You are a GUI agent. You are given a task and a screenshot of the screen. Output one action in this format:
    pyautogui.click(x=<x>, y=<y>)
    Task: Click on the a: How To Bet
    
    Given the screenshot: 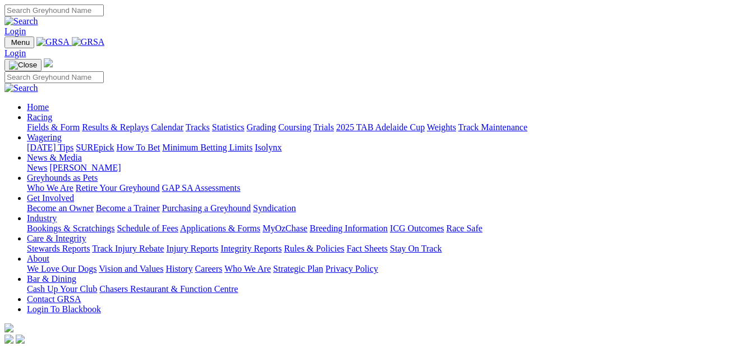 What is the action you would take?
    pyautogui.click(x=138, y=147)
    